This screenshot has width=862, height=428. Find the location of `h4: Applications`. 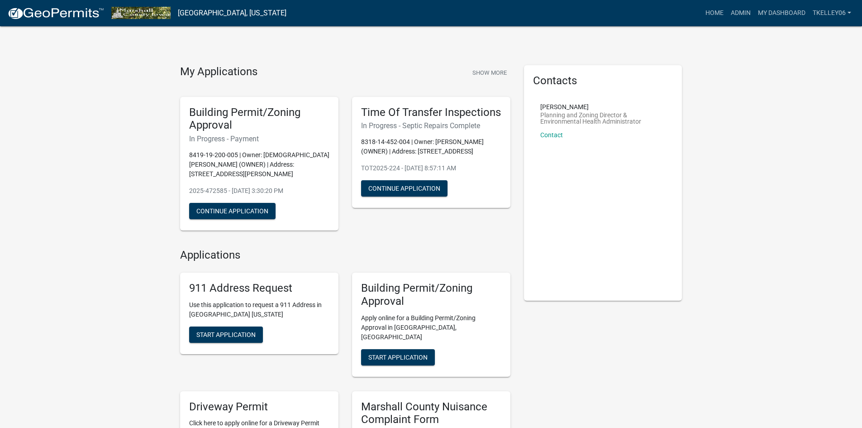

h4: Applications is located at coordinates (345, 255).